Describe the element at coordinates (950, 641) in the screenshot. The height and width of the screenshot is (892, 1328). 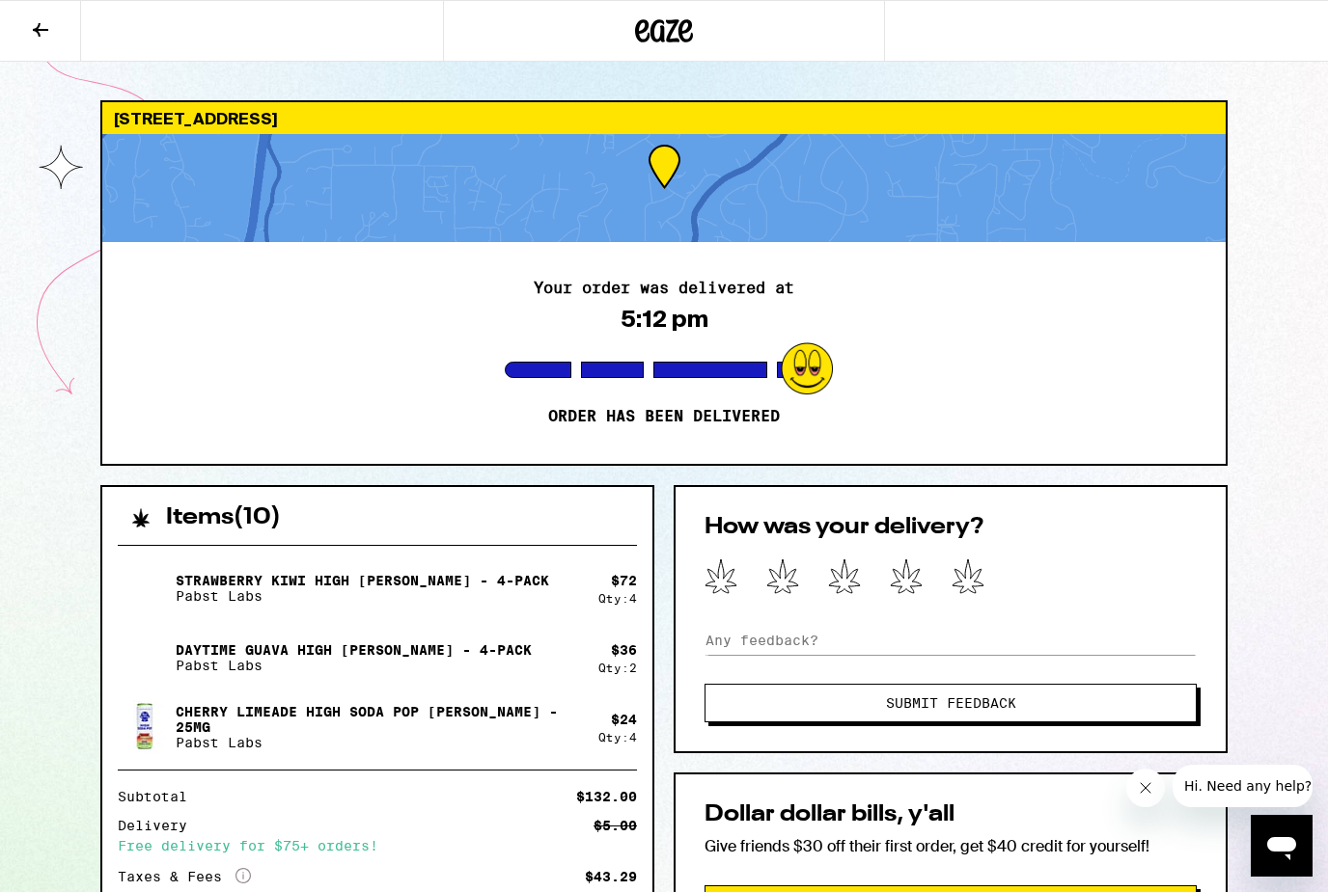
I see `input: Any feedback?` at that location.